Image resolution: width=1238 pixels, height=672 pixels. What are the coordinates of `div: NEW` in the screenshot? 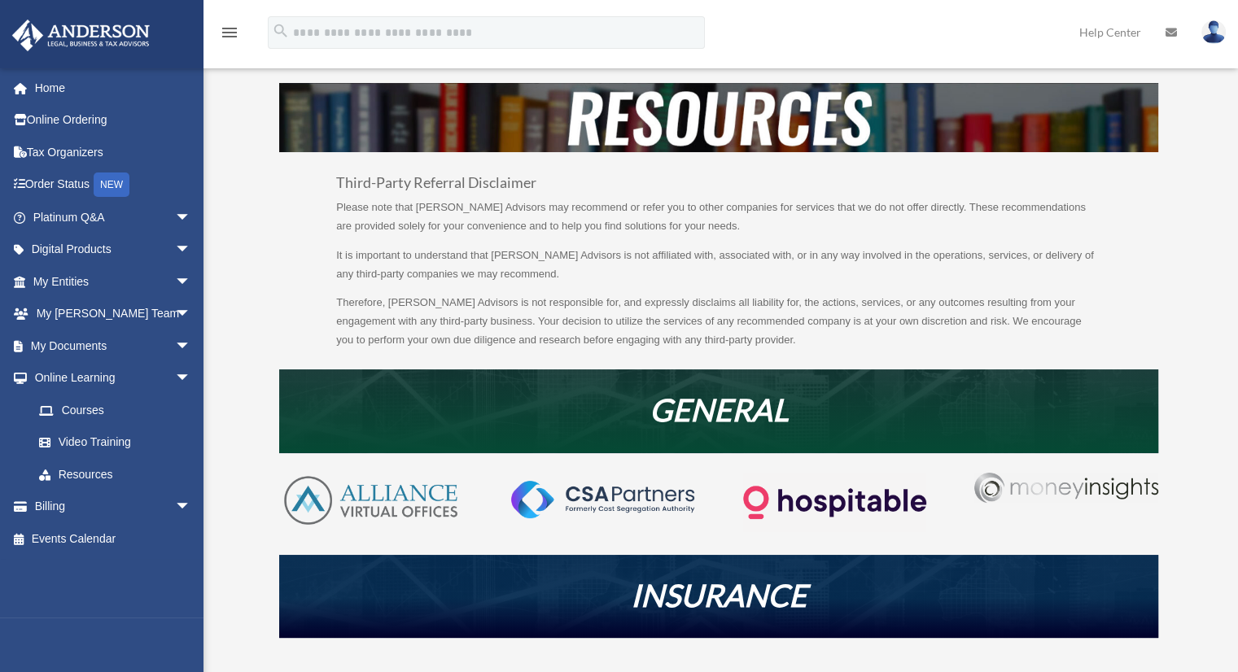 It's located at (111, 185).